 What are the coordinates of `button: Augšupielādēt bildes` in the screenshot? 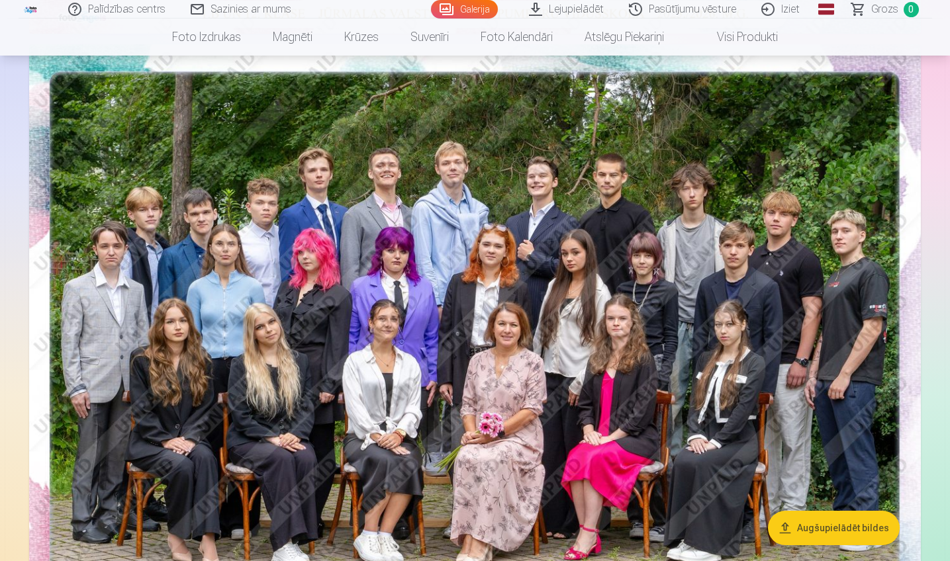 It's located at (833, 528).